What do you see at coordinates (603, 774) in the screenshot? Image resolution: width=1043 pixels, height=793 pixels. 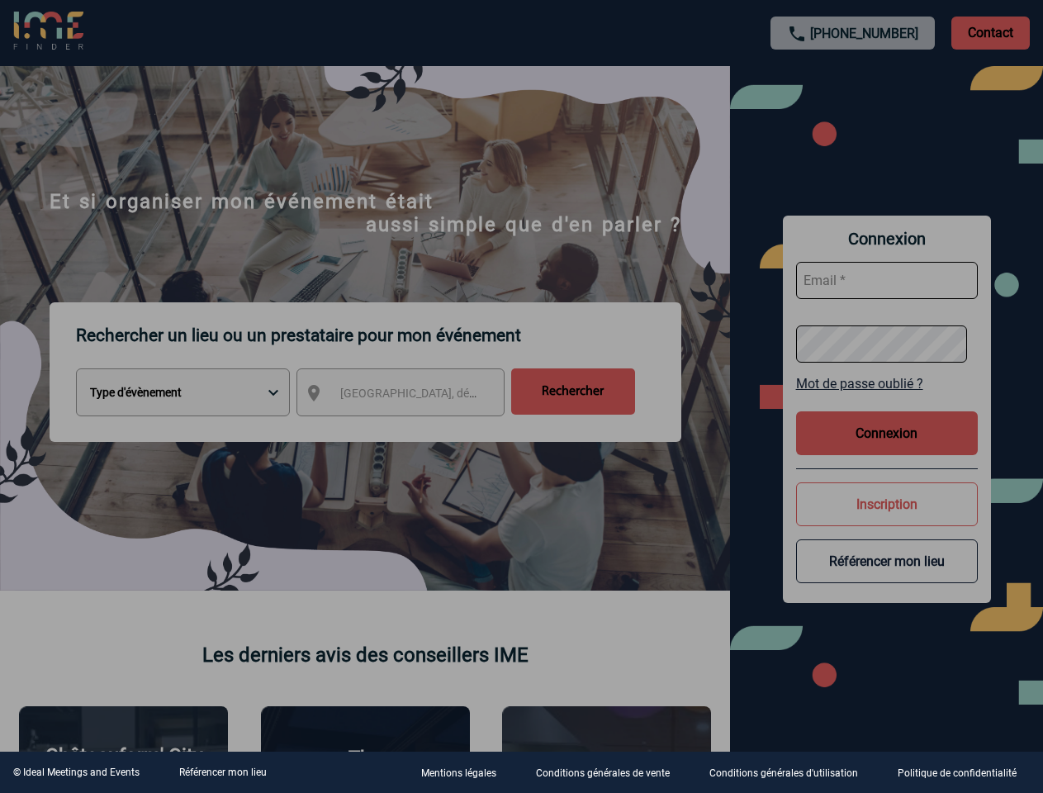 I see `p: Conditions générales de vente` at bounding box center [603, 774].